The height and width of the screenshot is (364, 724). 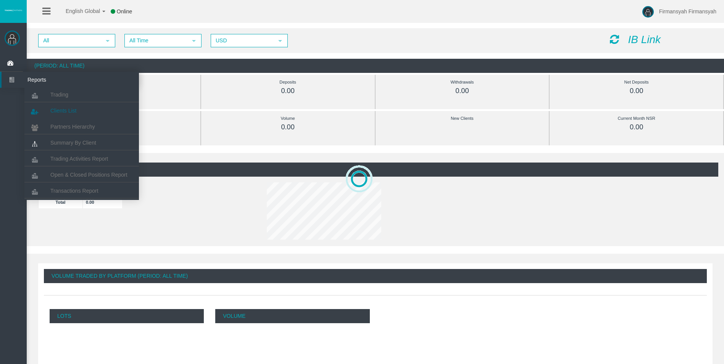 What do you see at coordinates (89, 175) in the screenshot?
I see `span: Open & Closed Positions Report` at bounding box center [89, 175].